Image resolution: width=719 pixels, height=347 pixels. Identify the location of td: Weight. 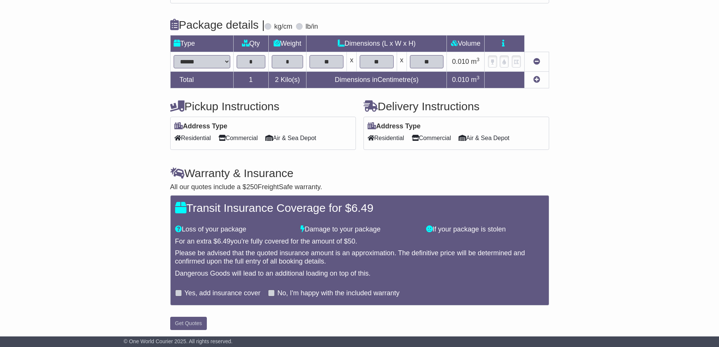
(287, 43).